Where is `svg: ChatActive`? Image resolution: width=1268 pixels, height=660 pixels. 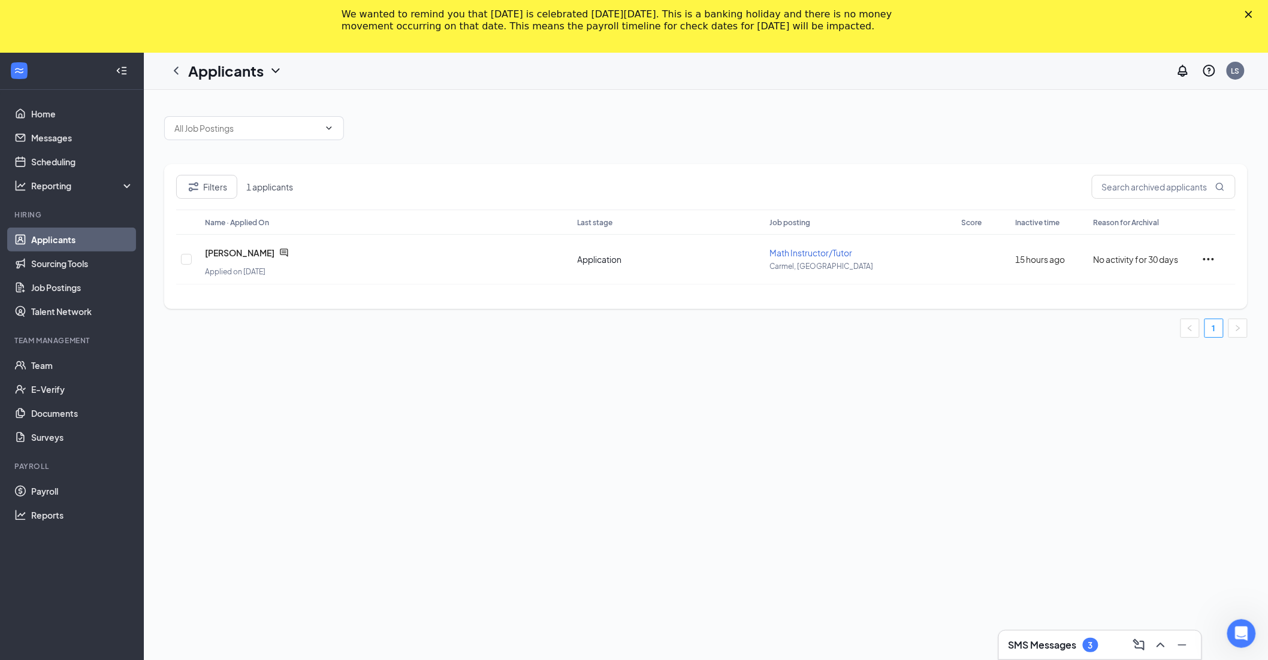
svg: ChatActive is located at coordinates (284, 253).